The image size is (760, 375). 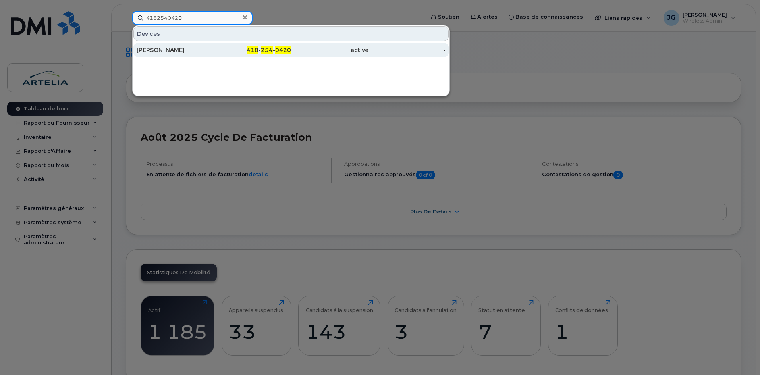 I want to click on span: 254, so click(x=267, y=50).